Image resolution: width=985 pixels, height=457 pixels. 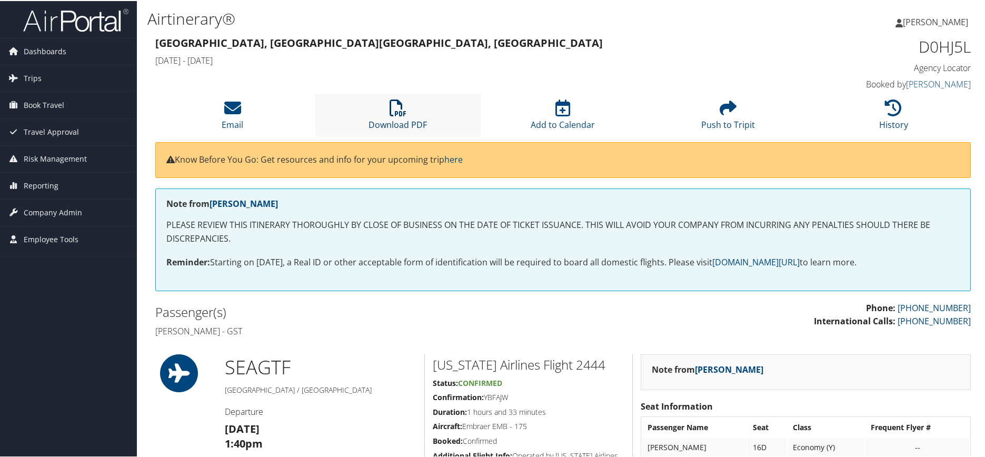 What do you see at coordinates (55, 158) in the screenshot?
I see `span: Risk Management` at bounding box center [55, 158].